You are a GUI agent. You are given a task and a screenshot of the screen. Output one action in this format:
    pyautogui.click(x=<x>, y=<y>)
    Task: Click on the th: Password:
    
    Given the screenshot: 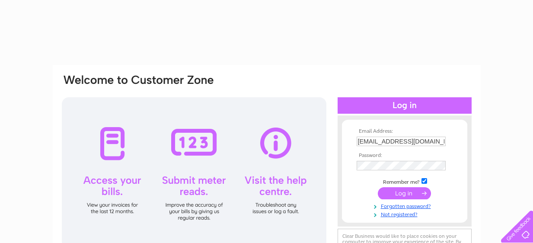 What is the action you would take?
    pyautogui.click(x=405, y=156)
    